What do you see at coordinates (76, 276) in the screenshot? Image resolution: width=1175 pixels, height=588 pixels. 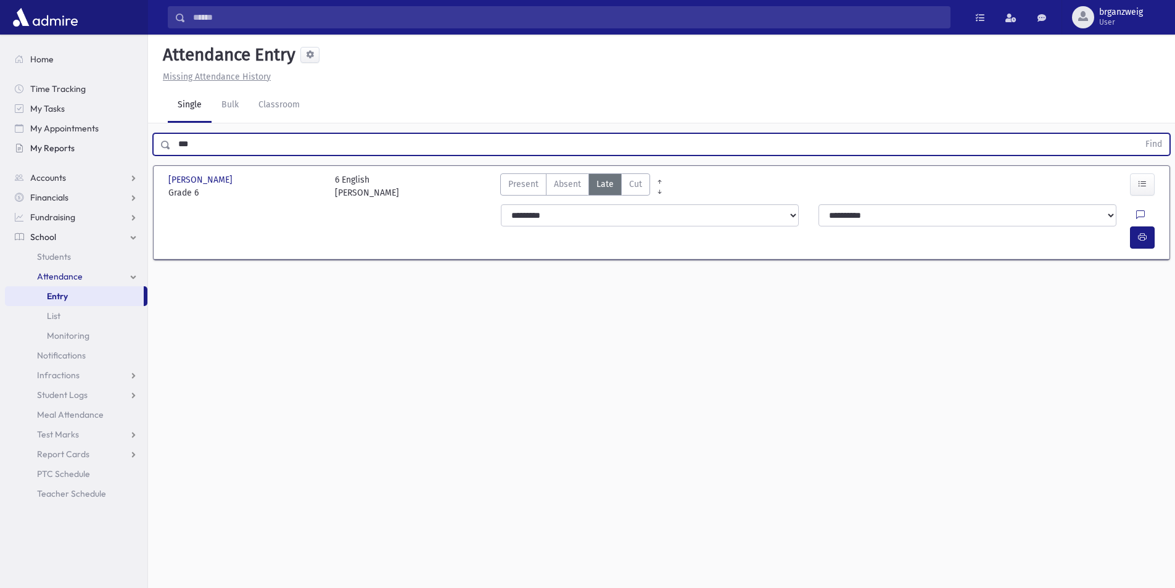 I see `a: Attendance` at bounding box center [76, 276].